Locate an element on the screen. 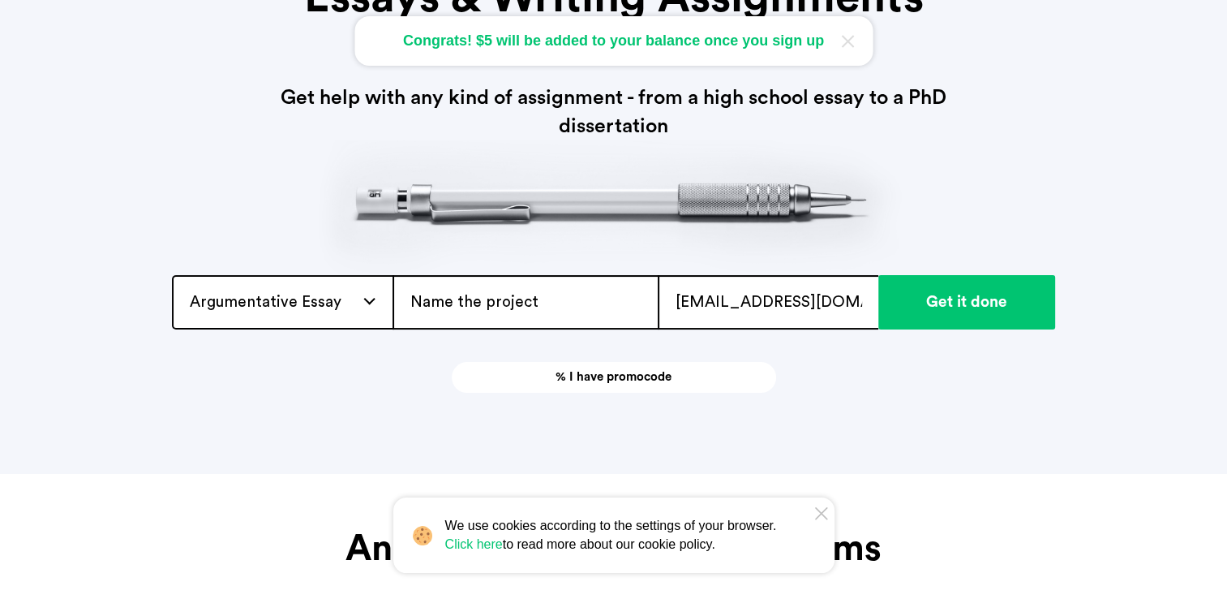 This screenshot has width=1227, height=599. input: Your email is located at coordinates (768, 302).